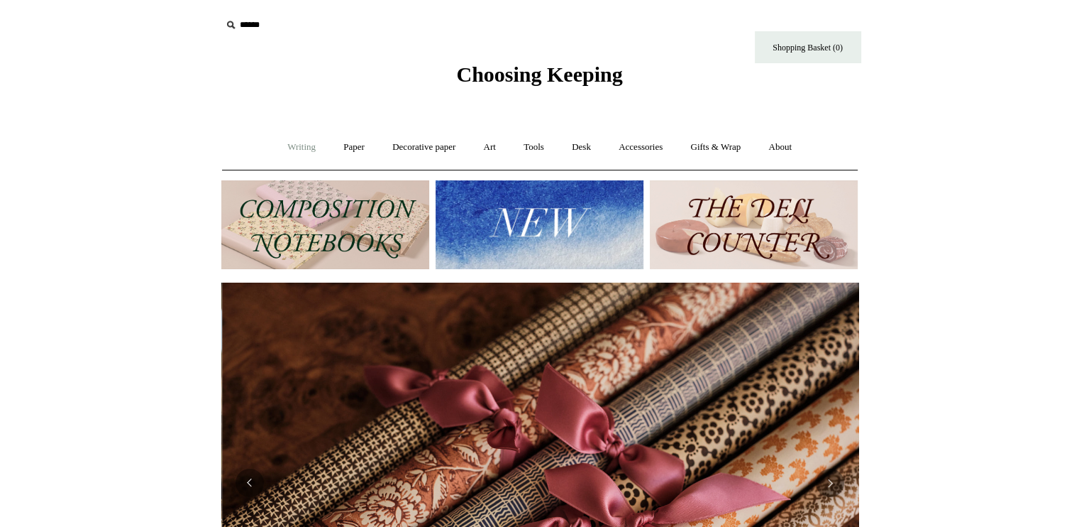 The height and width of the screenshot is (527, 1079). What do you see at coordinates (641, 147) in the screenshot?
I see `a: Accessories` at bounding box center [641, 147].